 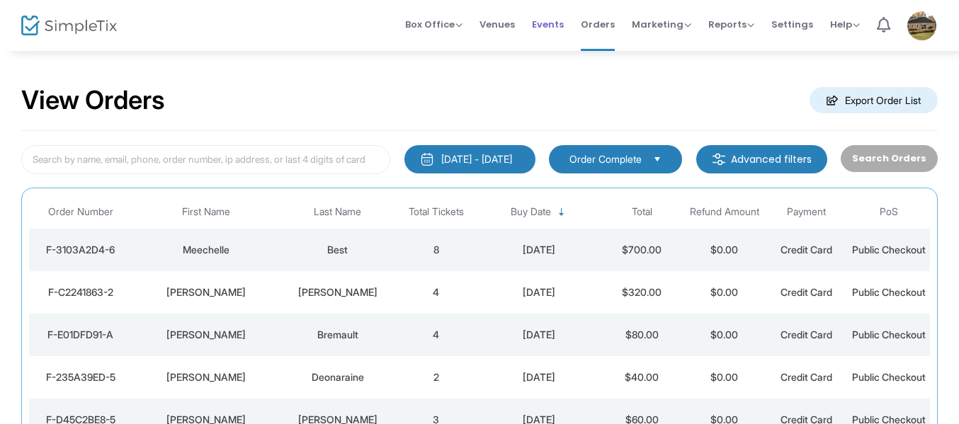 I want to click on div: 2025-08-20, so click(x=539, y=293).